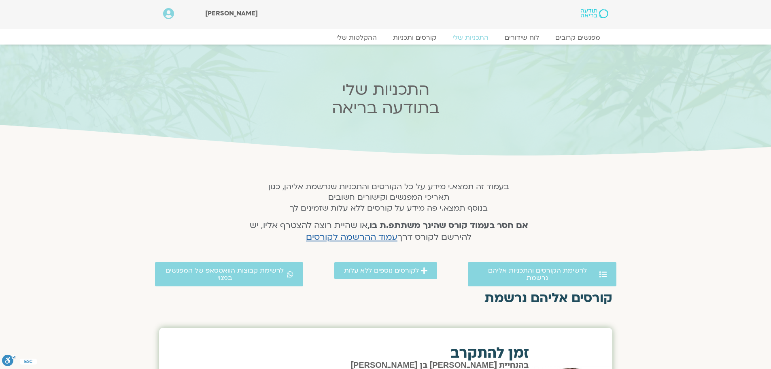  Describe the element at coordinates (357, 38) in the screenshot. I see `a: ההקלטות שלי` at that location.